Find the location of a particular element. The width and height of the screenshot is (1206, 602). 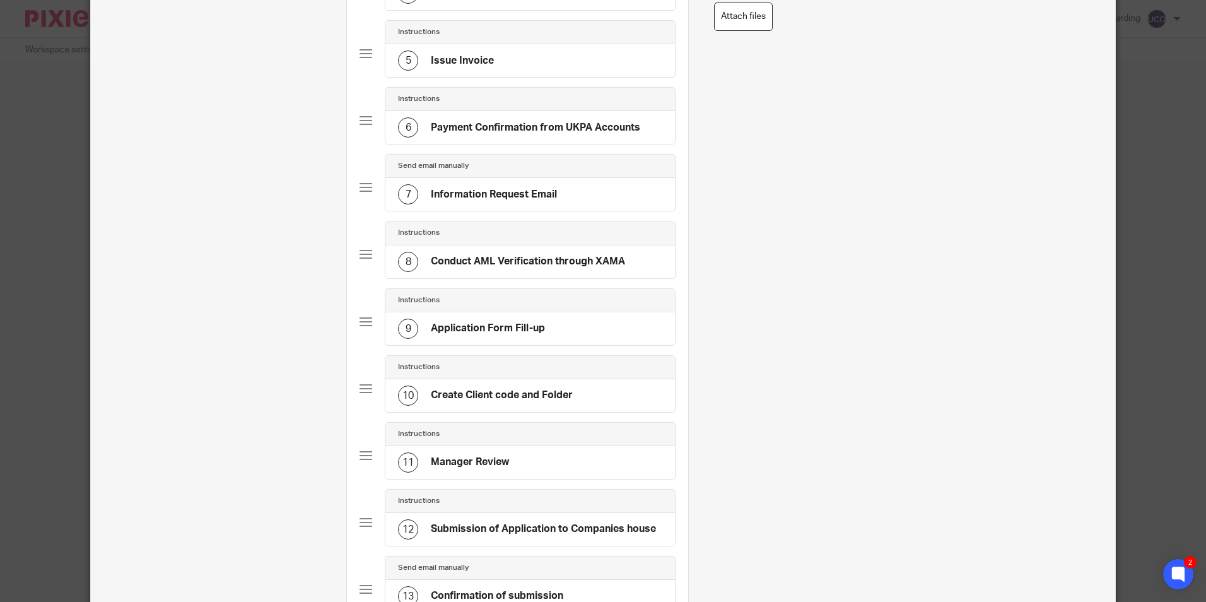

div: 7 is located at coordinates (408, 194).